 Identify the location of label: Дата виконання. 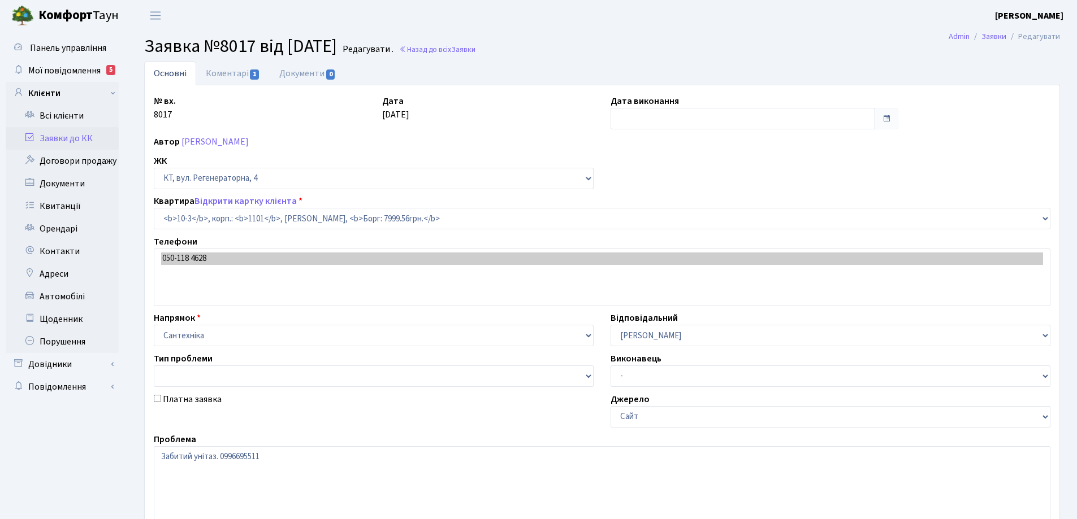
(644, 101).